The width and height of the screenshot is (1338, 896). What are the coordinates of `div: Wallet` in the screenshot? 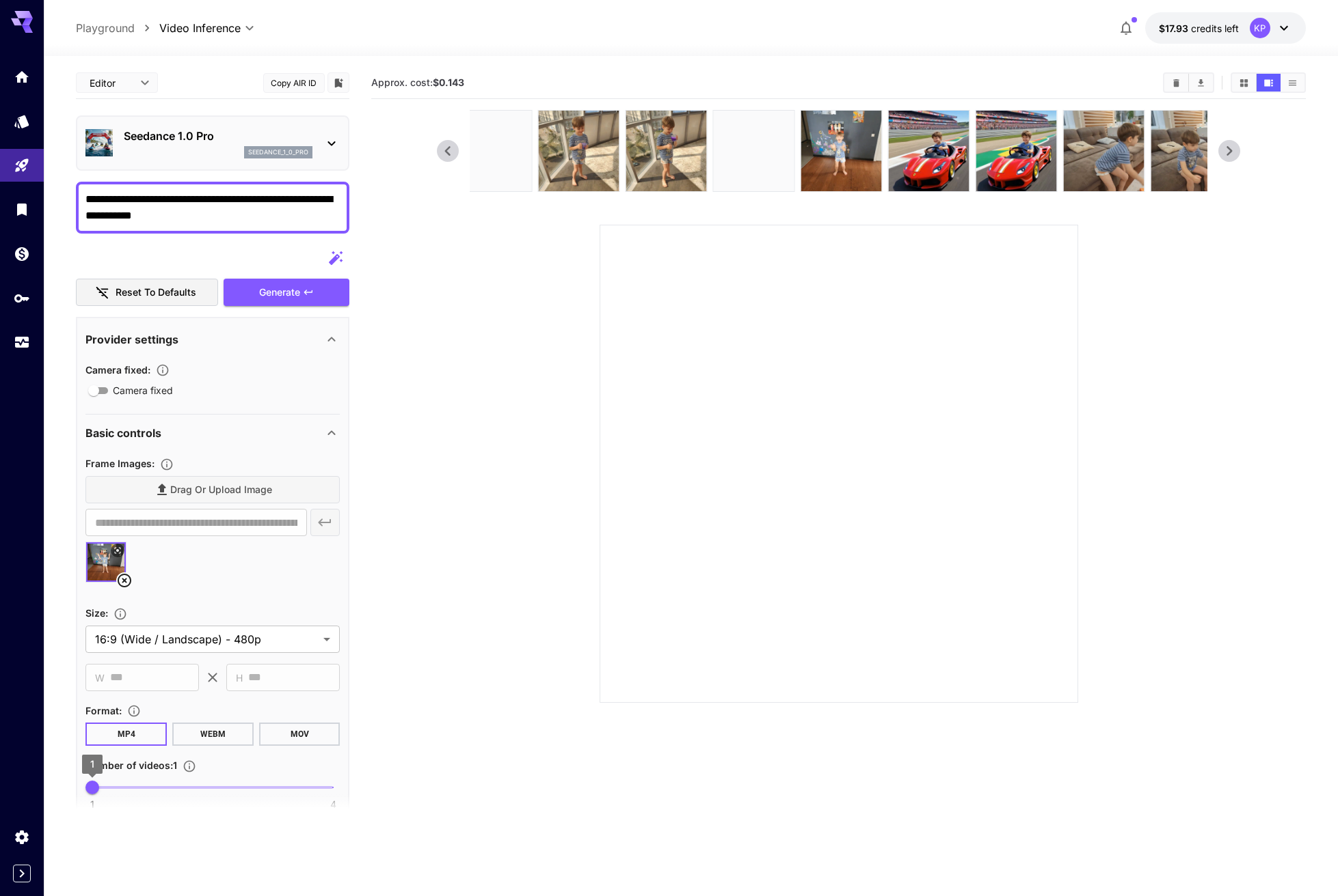 It's located at (22, 254).